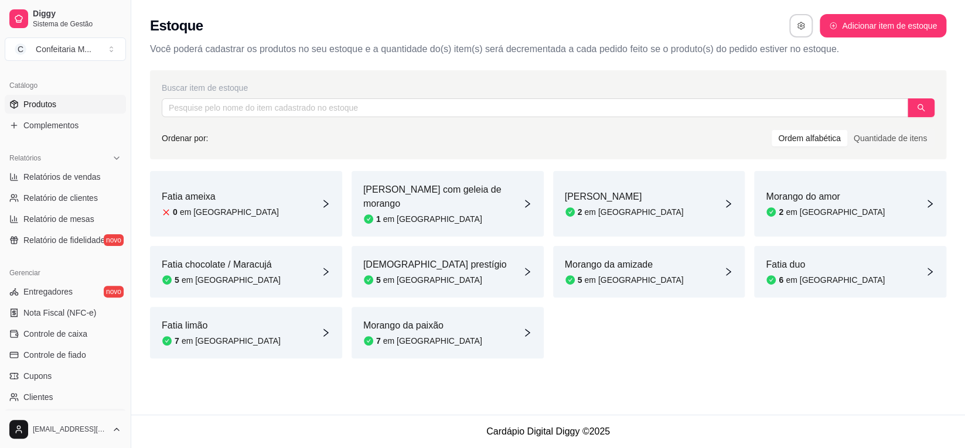  What do you see at coordinates (20, 49) in the screenshot?
I see `span: C` at bounding box center [20, 49].